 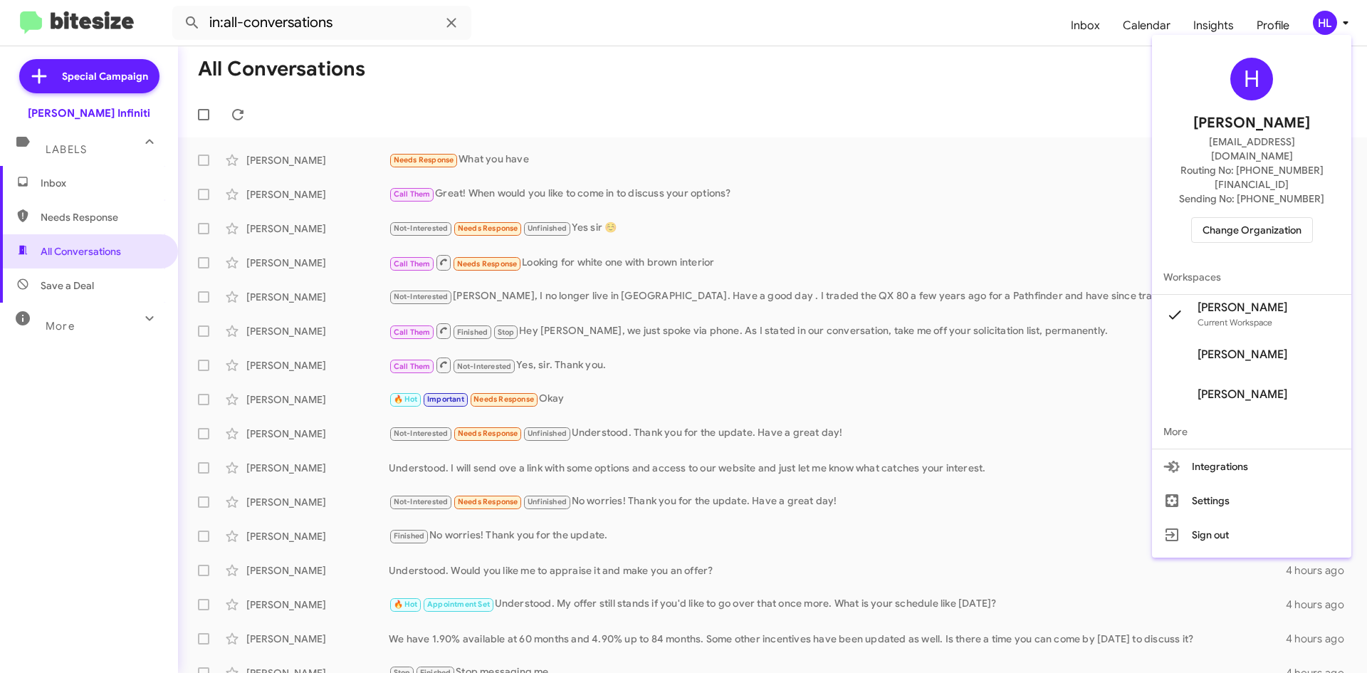 What do you see at coordinates (1251, 79) in the screenshot?
I see `div: H` at bounding box center [1251, 79].